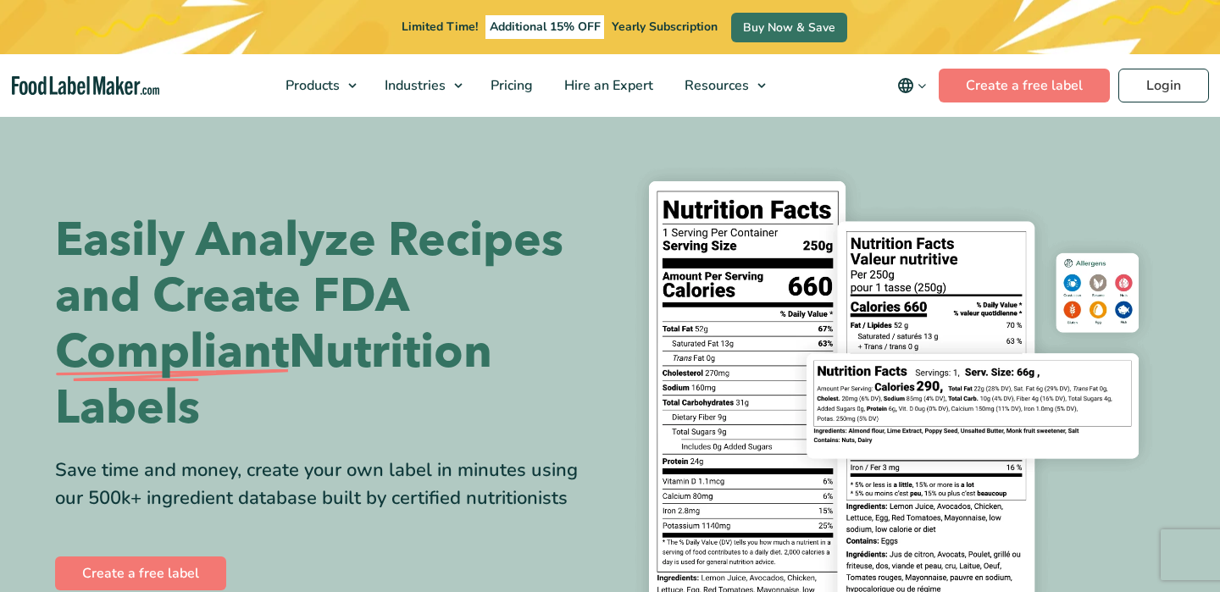 This screenshot has width=1220, height=592. What do you see at coordinates (510, 86) in the screenshot?
I see `a: Pricing` at bounding box center [510, 86].